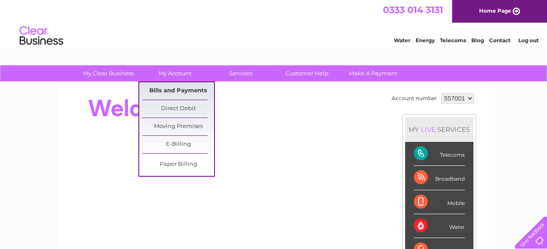 The width and height of the screenshot is (547, 249). What do you see at coordinates (439, 129) in the screenshot?
I see `div: MY SERVICES` at bounding box center [439, 129].